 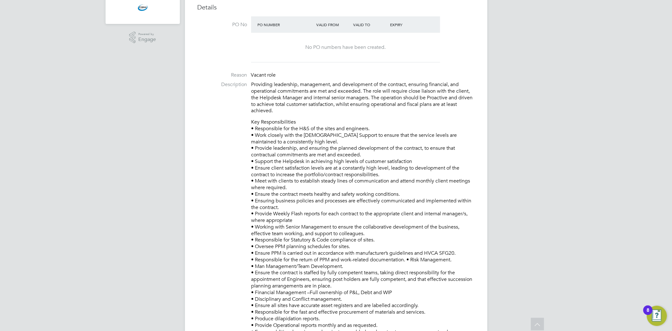 What do you see at coordinates (147, 34) in the screenshot?
I see `span: Powered by` at bounding box center [147, 34].